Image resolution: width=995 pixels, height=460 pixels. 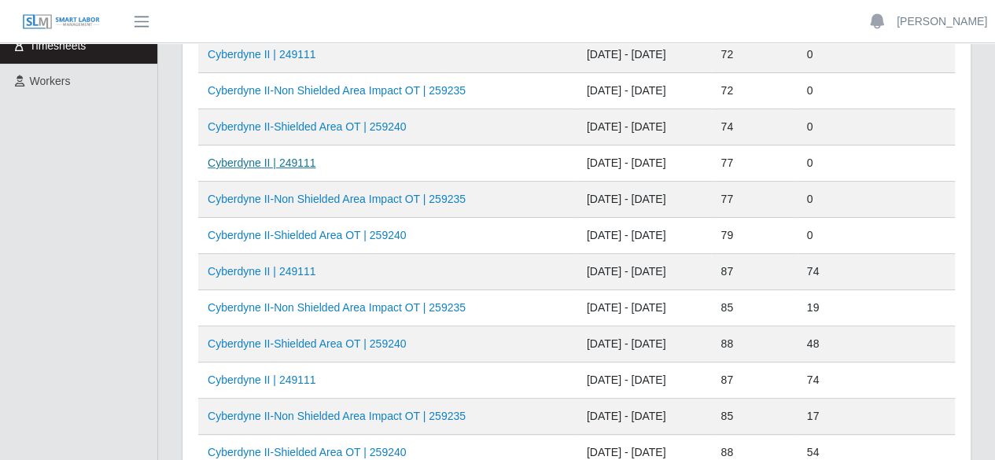 I want to click on td: 79, so click(x=753, y=236).